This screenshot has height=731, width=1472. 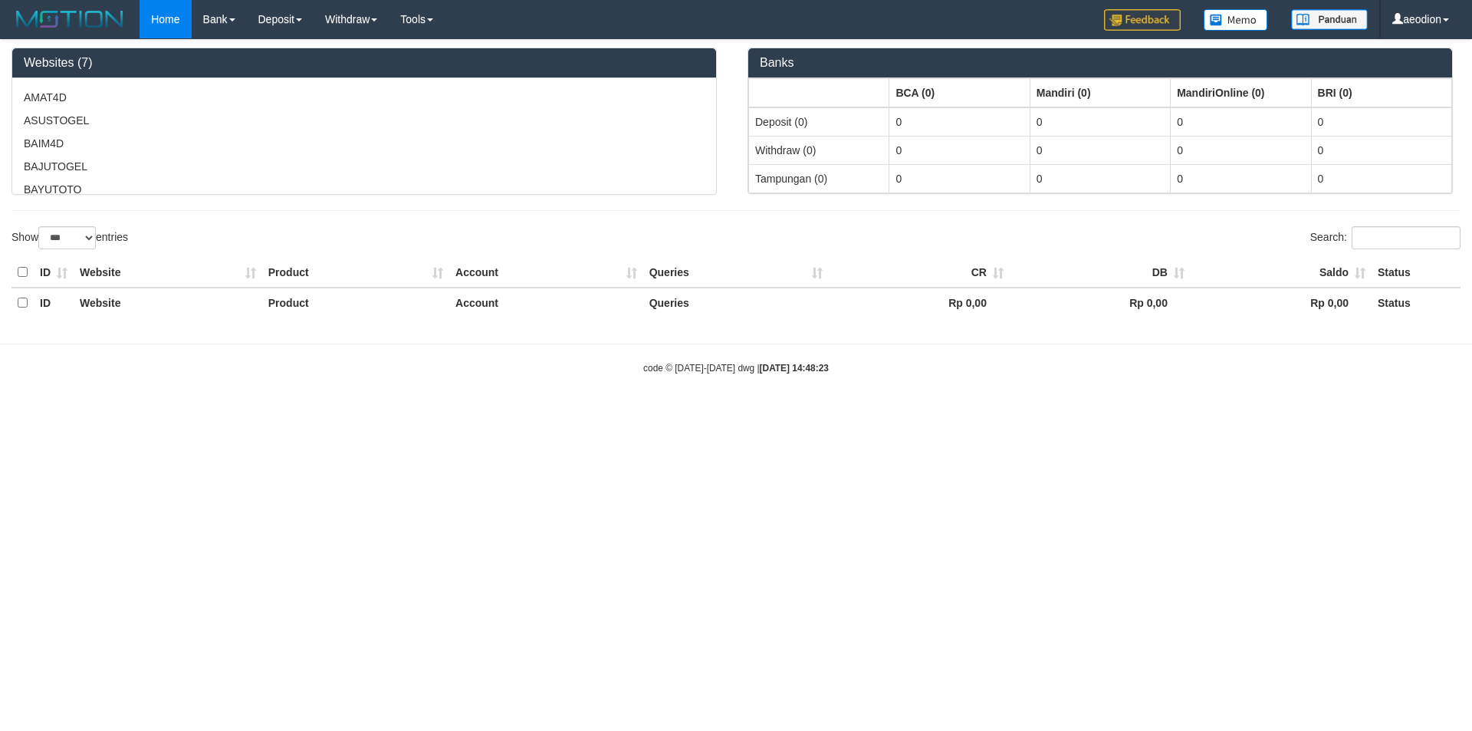 What do you see at coordinates (1100, 272) in the screenshot?
I see `th: DB` at bounding box center [1100, 272].